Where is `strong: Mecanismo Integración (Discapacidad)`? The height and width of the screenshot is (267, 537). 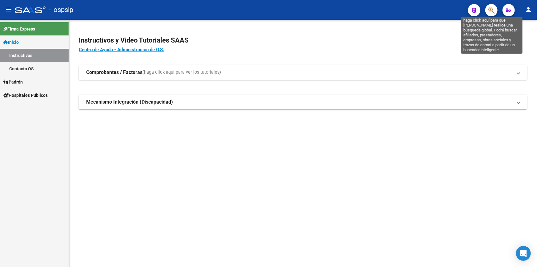 strong: Mecanismo Integración (Discapacidad) is located at coordinates (130, 102).